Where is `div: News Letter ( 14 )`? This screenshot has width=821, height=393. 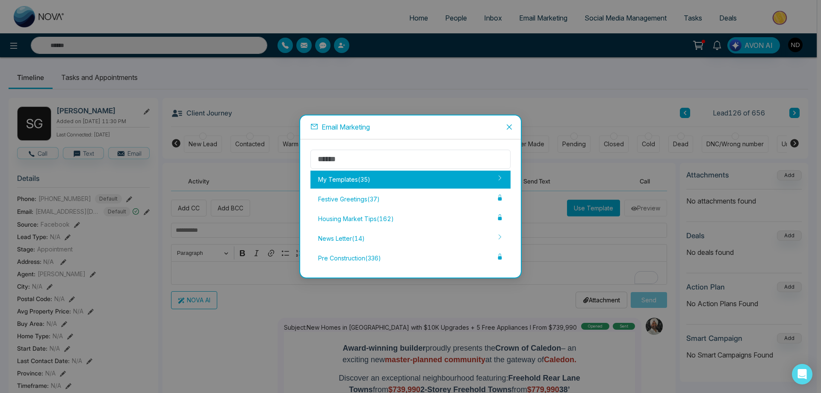
div: News Letter ( 14 ) is located at coordinates (410, 238).